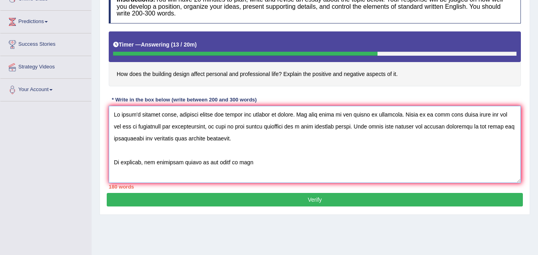 This screenshot has height=255, width=538. I want to click on div: * Write in the box below (write between 200 and 300 words), so click(184, 100).